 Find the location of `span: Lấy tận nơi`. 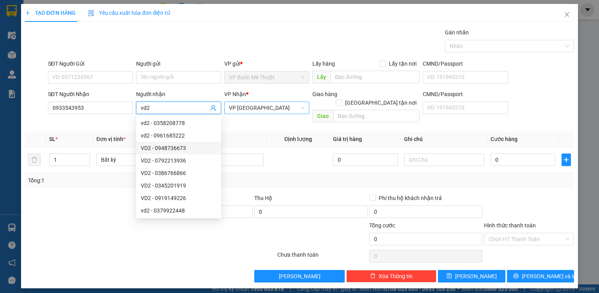

span: Lấy tận nơi is located at coordinates (403, 64).